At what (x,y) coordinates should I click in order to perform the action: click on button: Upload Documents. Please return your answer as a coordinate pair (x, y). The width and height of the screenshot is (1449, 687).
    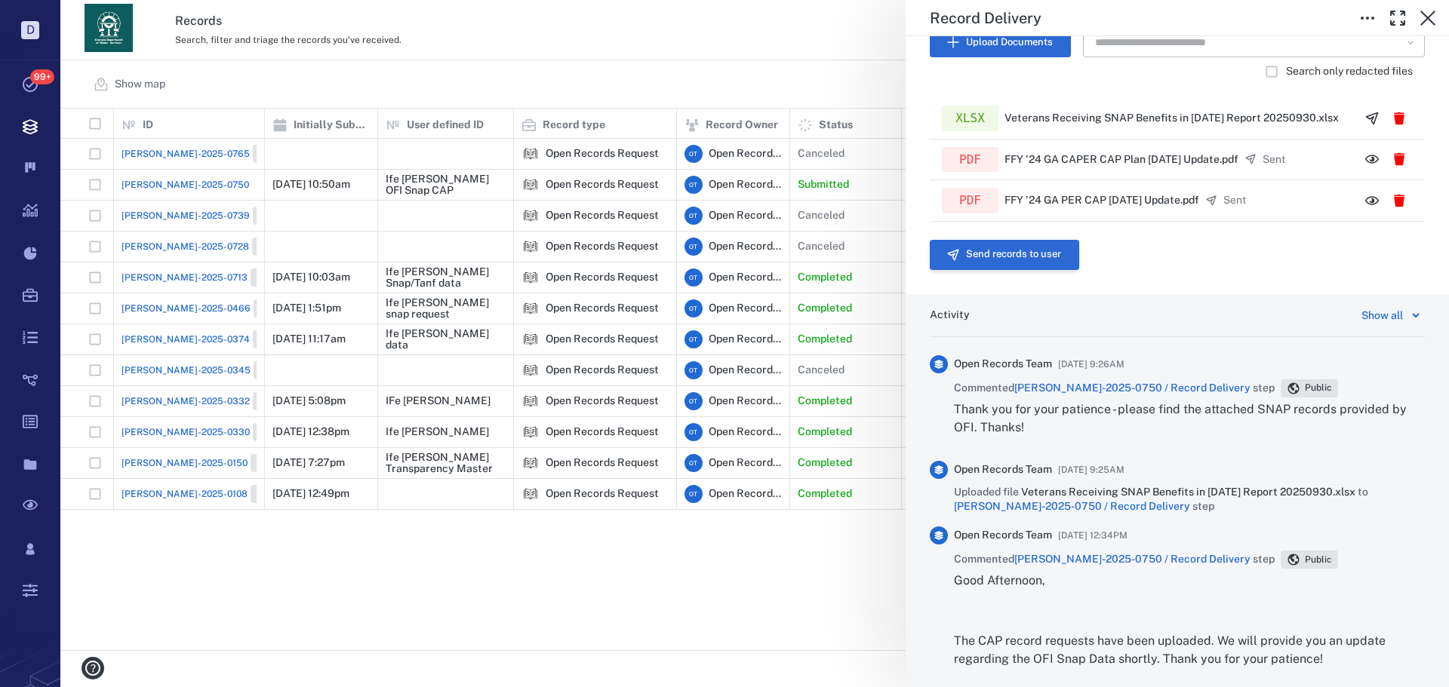
    Looking at the image, I should click on (1000, 42).